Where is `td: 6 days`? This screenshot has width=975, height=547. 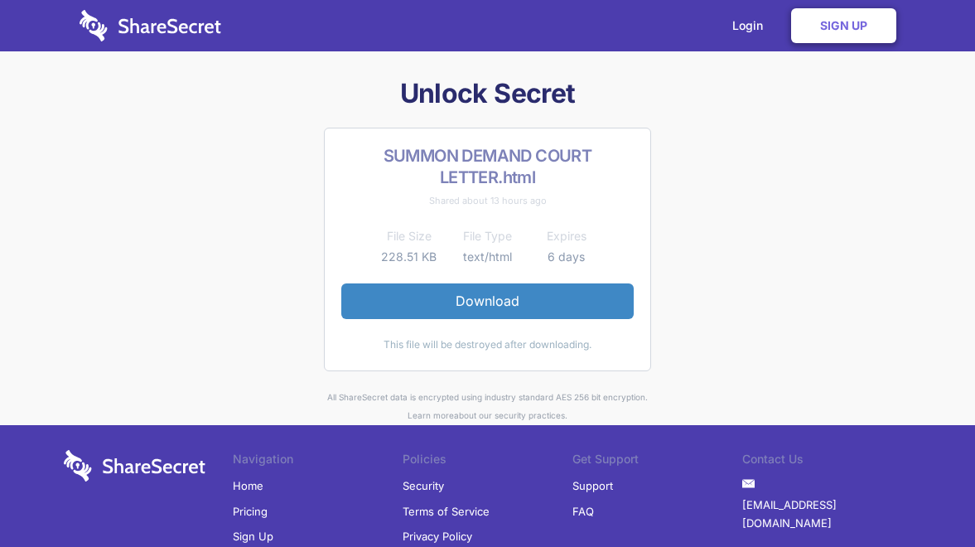
td: 6 days is located at coordinates (566, 257).